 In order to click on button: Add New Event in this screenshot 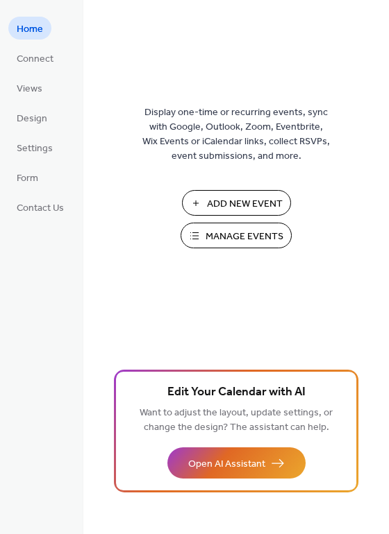, I will do `click(236, 203)`.